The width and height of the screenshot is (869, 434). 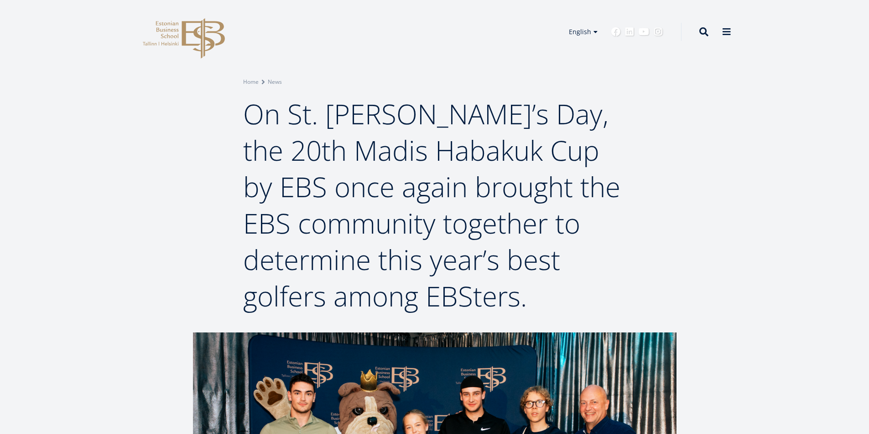 I want to click on a: Youtube, so click(x=643, y=32).